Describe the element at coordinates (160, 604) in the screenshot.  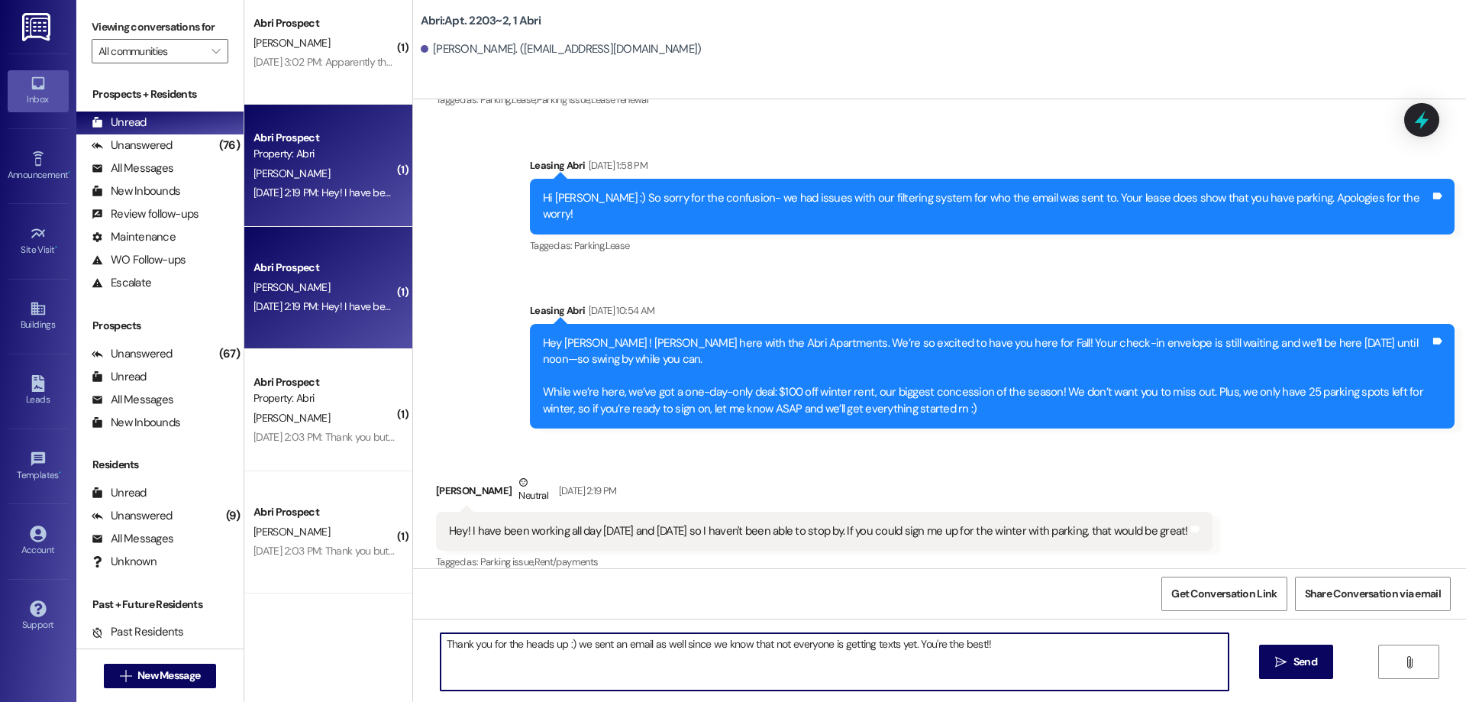
I see `div: Past + Future Residents` at that location.